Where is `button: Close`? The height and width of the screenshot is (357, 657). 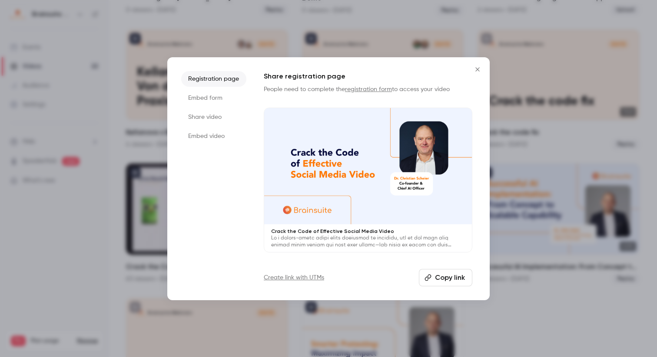
button: Close is located at coordinates (477, 69).